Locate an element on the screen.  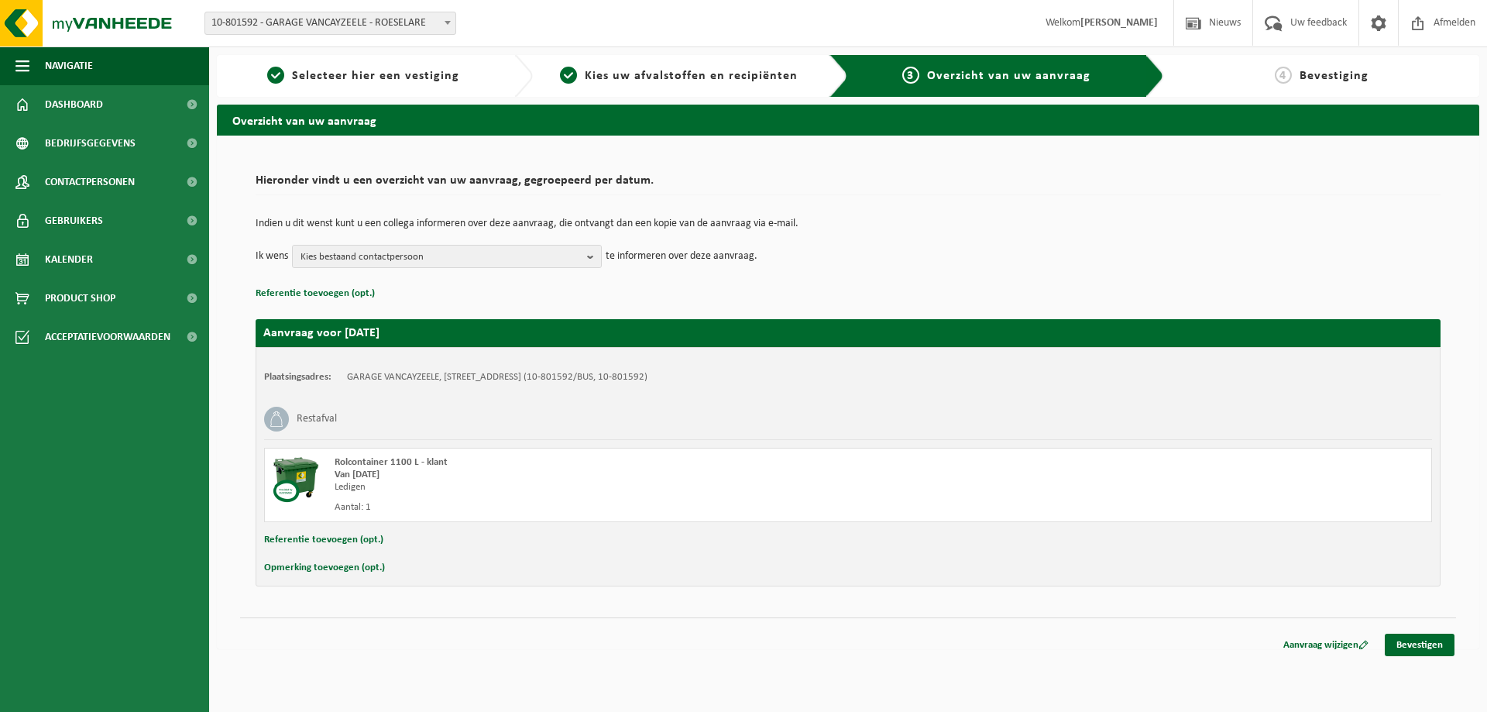
span: Bevestiging is located at coordinates (1334, 76).